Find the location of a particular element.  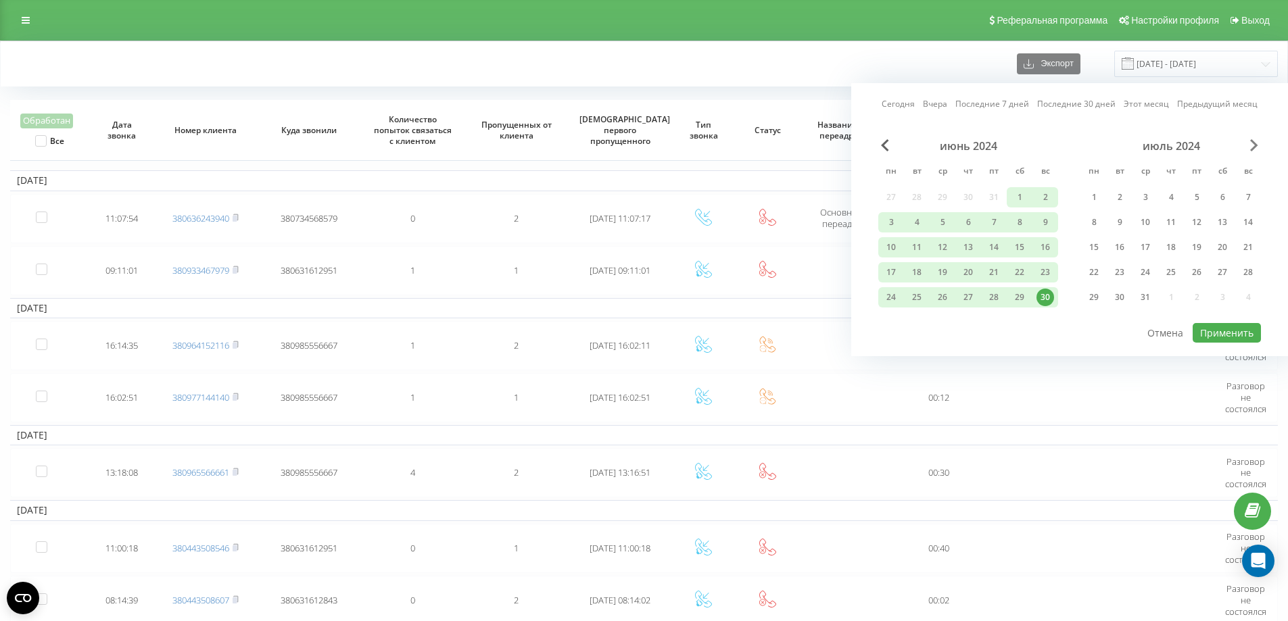

span: Куда звонили is located at coordinates (309, 131).